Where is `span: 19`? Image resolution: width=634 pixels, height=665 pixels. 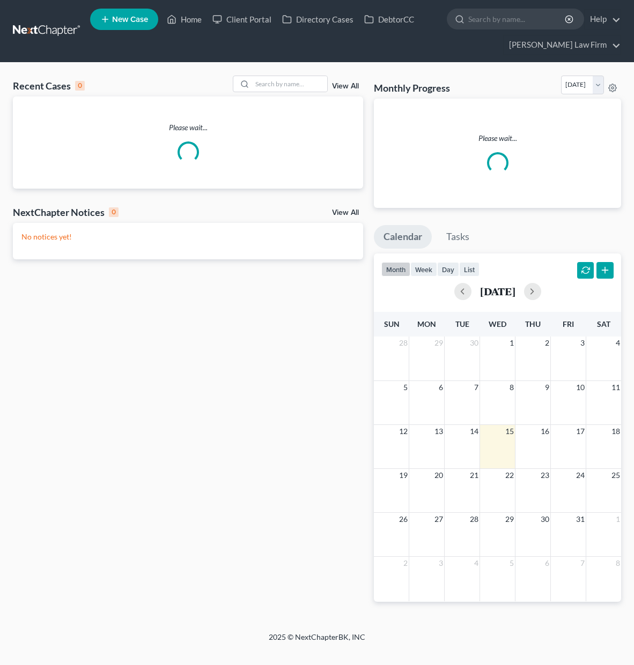 span: 19 is located at coordinates (403, 476).